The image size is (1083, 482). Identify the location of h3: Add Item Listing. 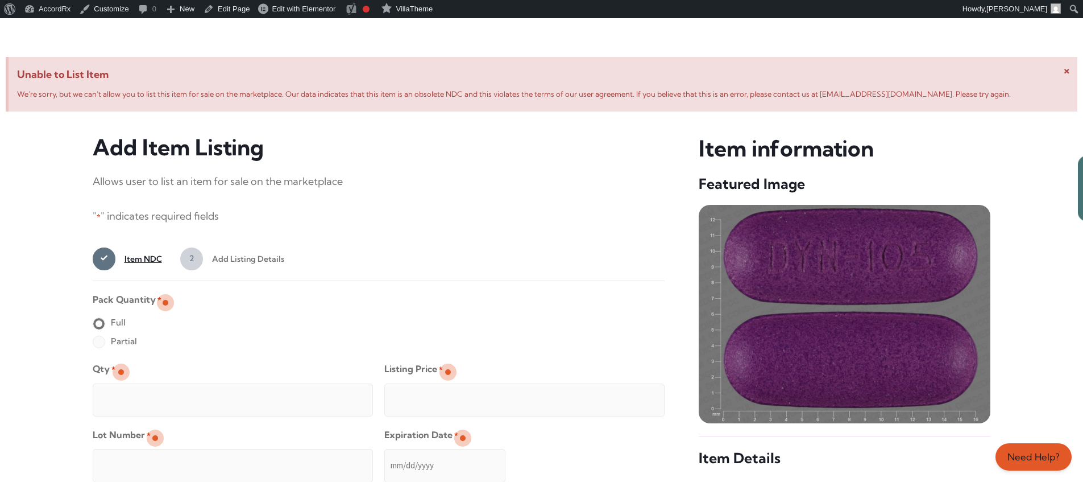
(379, 147).